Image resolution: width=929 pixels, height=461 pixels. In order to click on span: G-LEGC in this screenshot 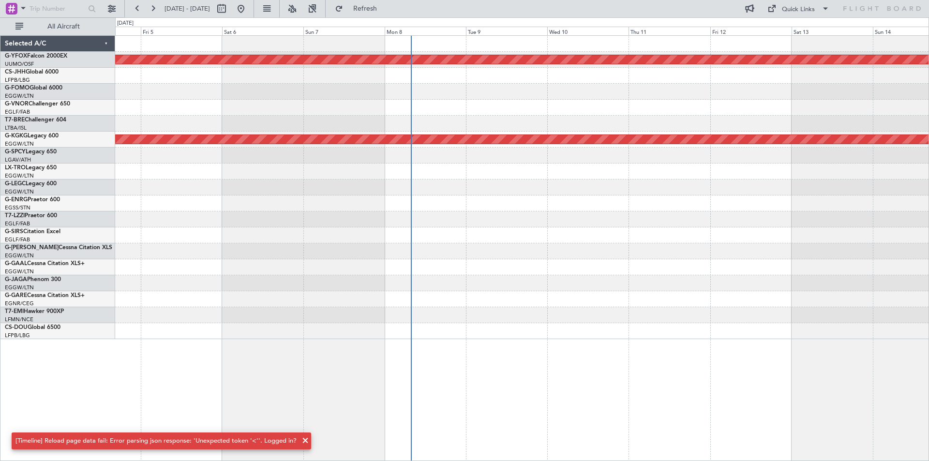, I will do `click(15, 184)`.